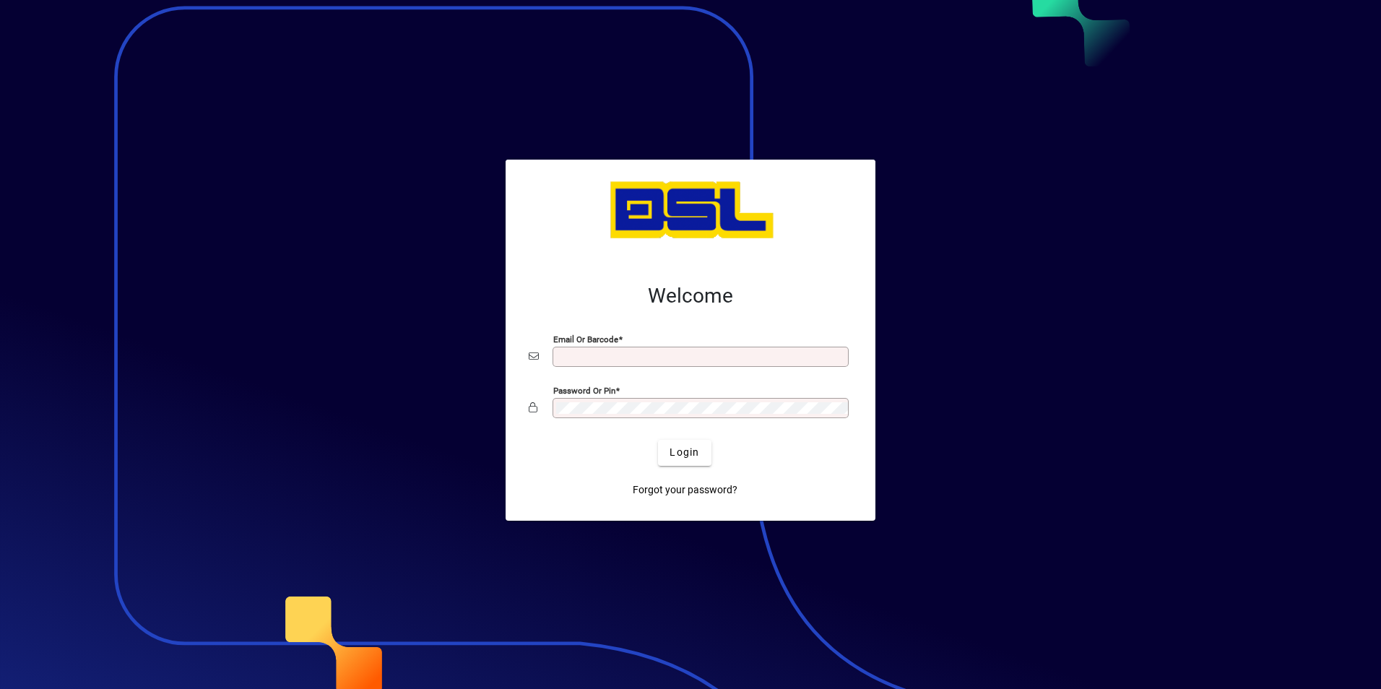  What do you see at coordinates (586, 339) in the screenshot?
I see `mat-label: Email or Barcode` at bounding box center [586, 339].